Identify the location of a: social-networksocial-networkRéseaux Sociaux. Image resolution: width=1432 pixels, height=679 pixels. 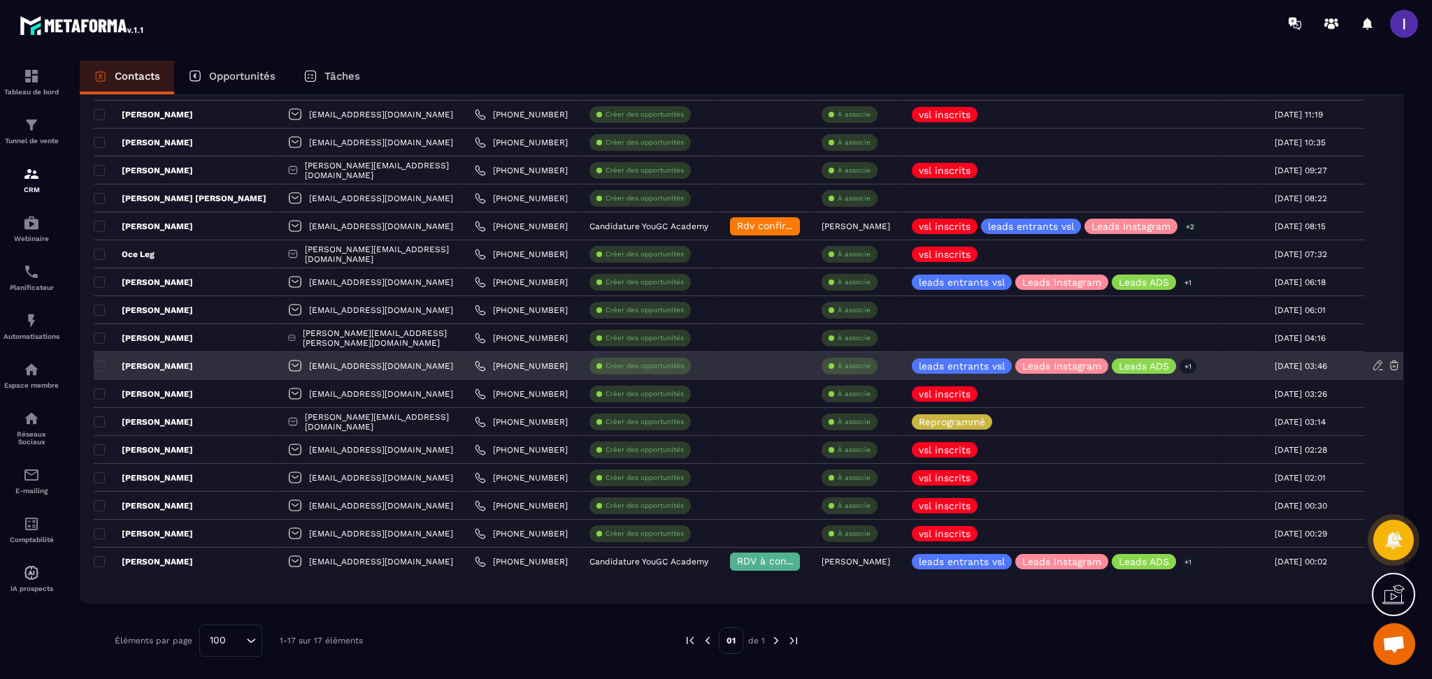
(31, 428).